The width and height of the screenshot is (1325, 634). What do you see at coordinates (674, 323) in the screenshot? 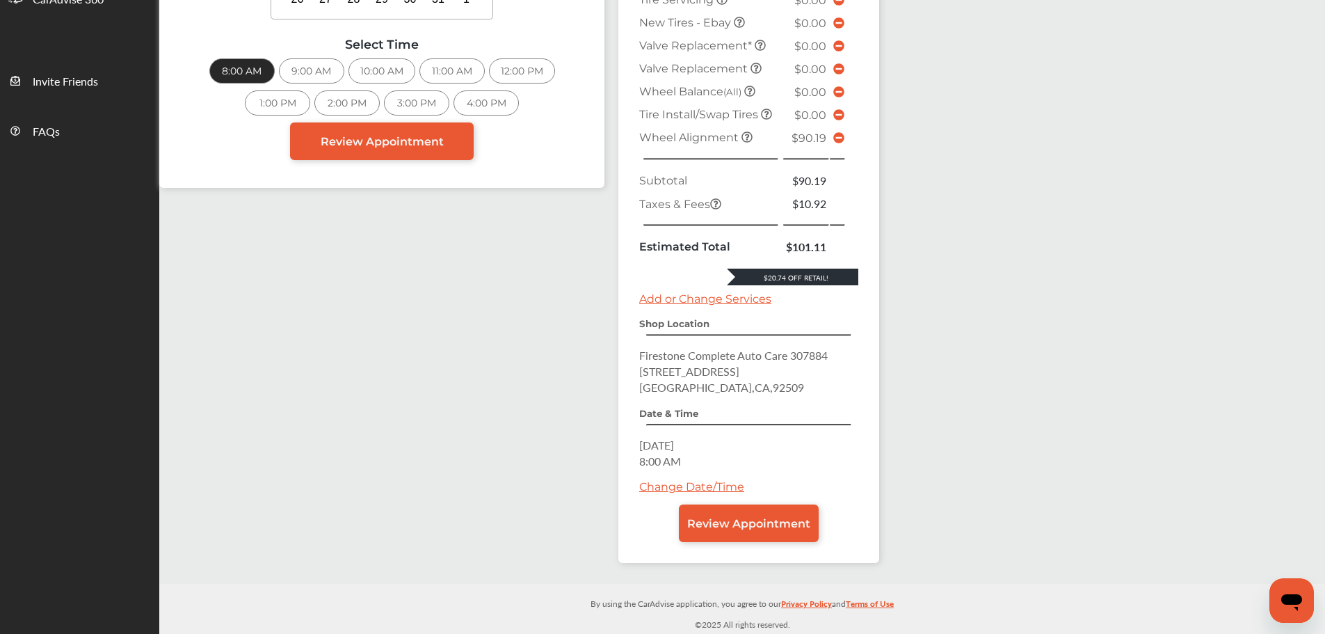
I see `strong: Shop Location` at bounding box center [674, 323].